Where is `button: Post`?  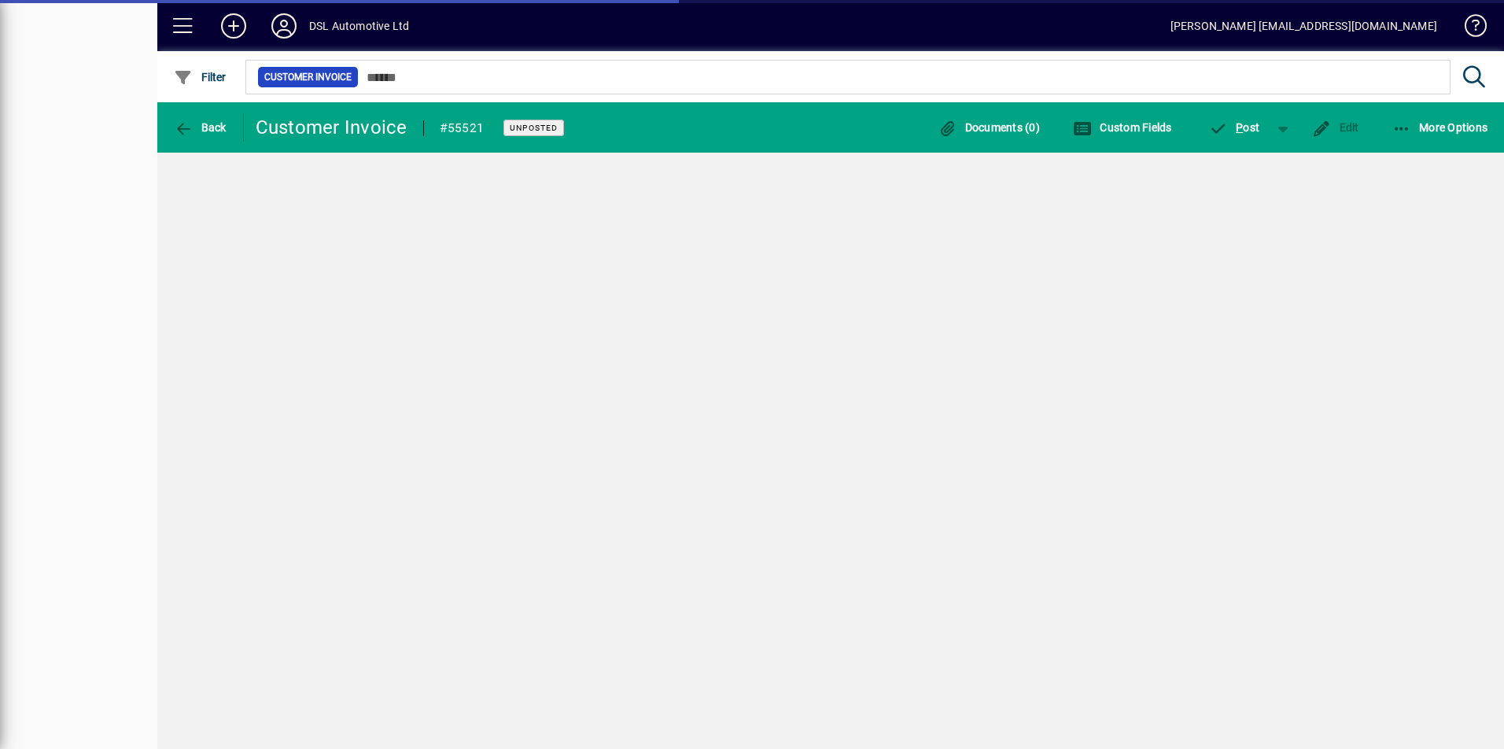 button: Post is located at coordinates (1234, 127).